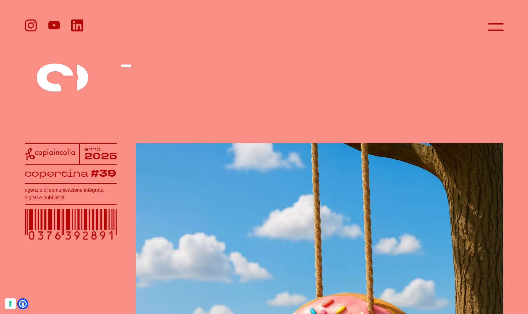  Describe the element at coordinates (23, 304) in the screenshot. I see `a: Apri il menu di accessibilità` at that location.